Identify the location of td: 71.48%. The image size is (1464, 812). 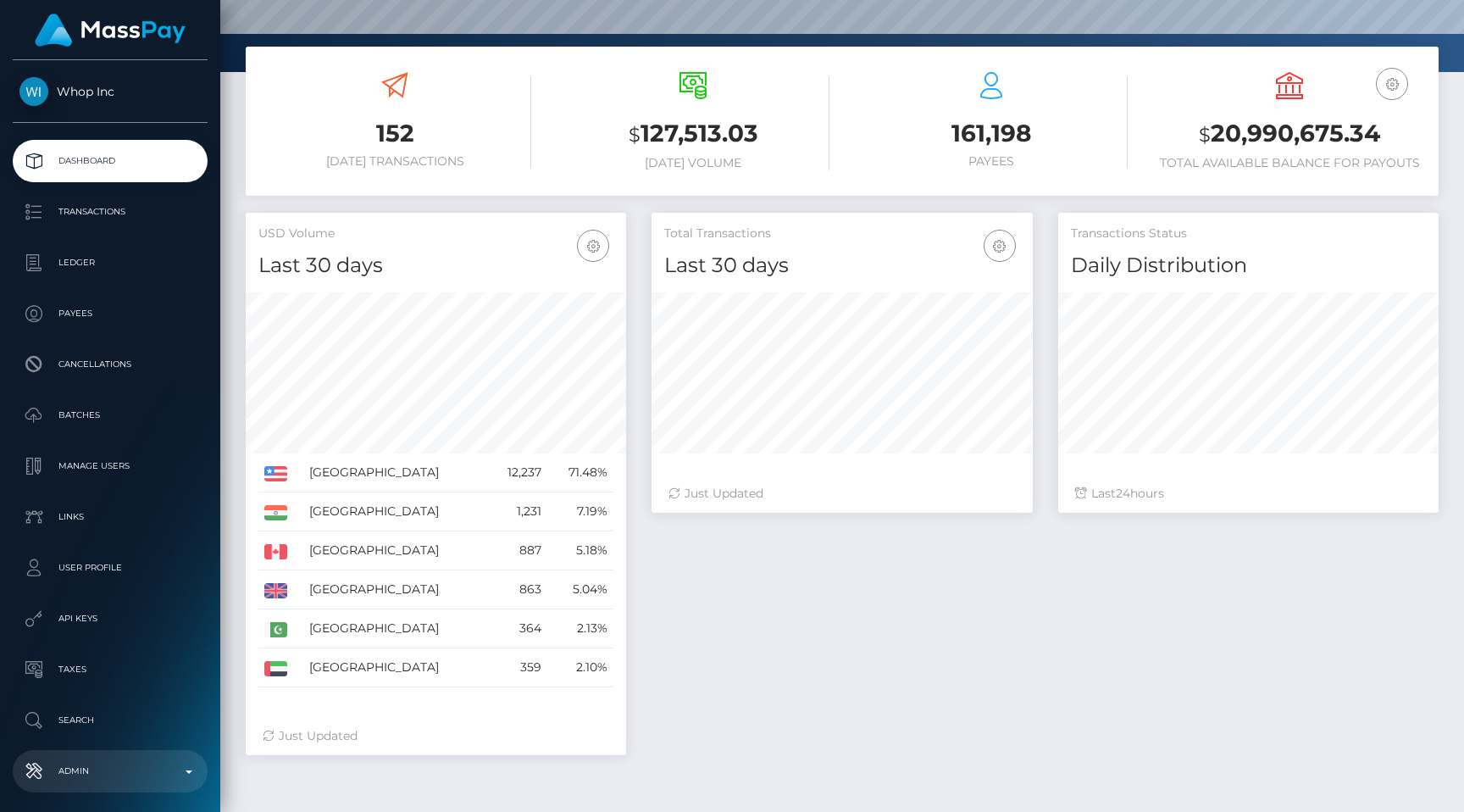
(580, 473).